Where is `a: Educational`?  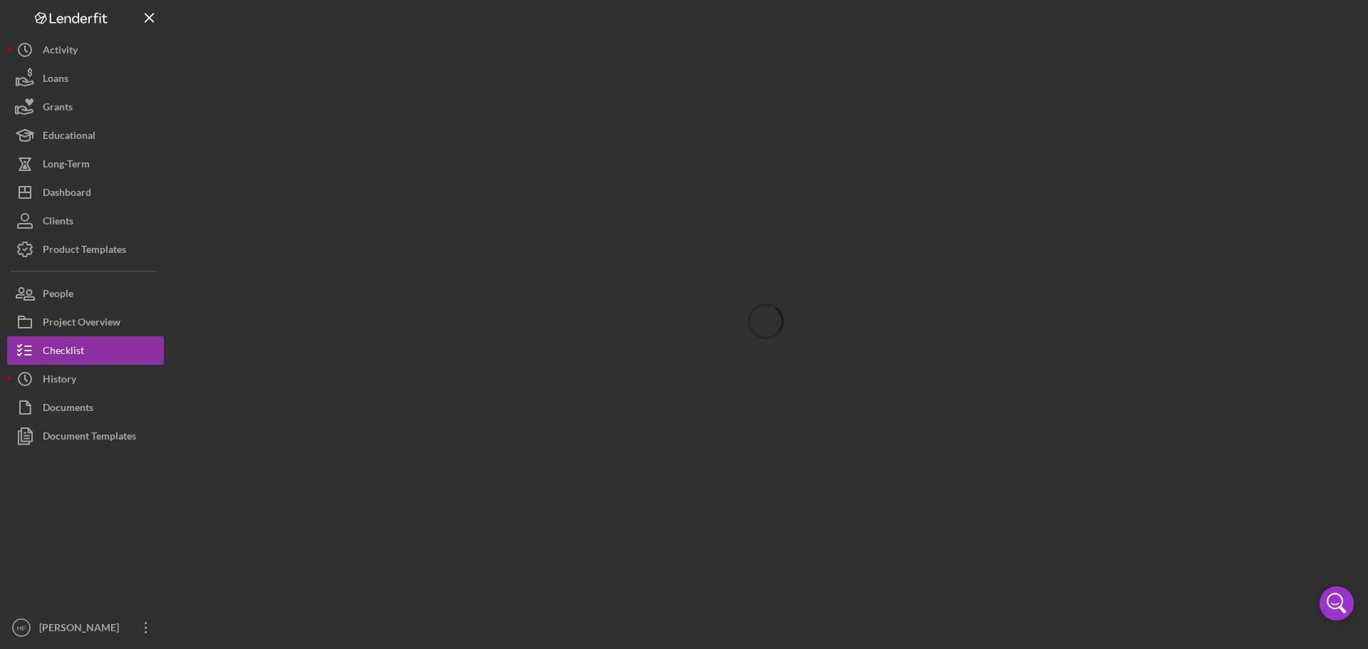 a: Educational is located at coordinates (86, 135).